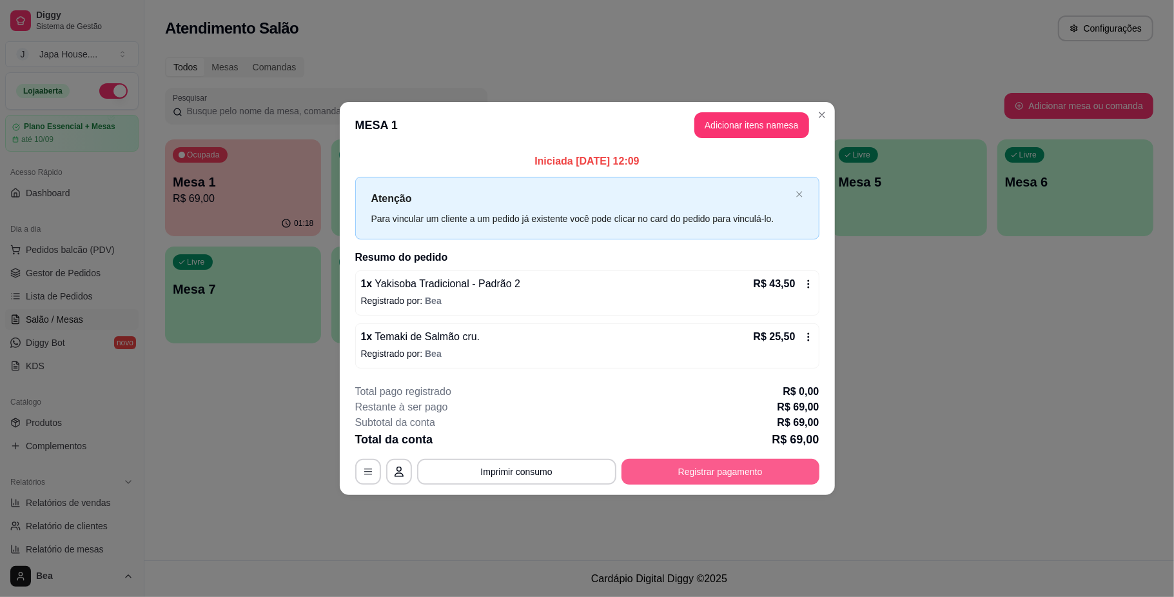 This screenshot has width=1174, height=597. I want to click on p: R$ 25,50, so click(774, 337).